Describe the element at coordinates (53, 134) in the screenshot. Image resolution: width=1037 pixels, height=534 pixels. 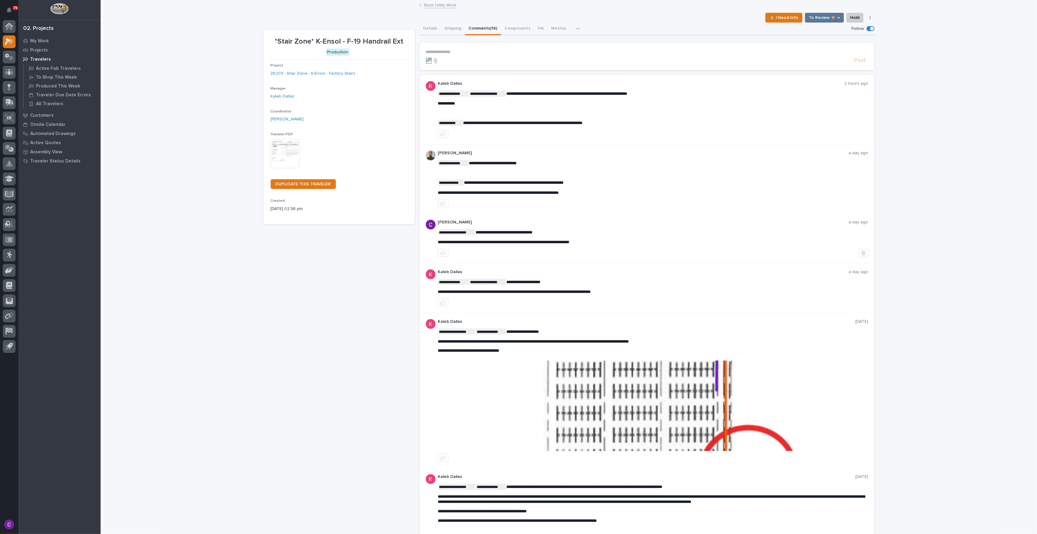
I see `p: Automated Drawings` at that location.